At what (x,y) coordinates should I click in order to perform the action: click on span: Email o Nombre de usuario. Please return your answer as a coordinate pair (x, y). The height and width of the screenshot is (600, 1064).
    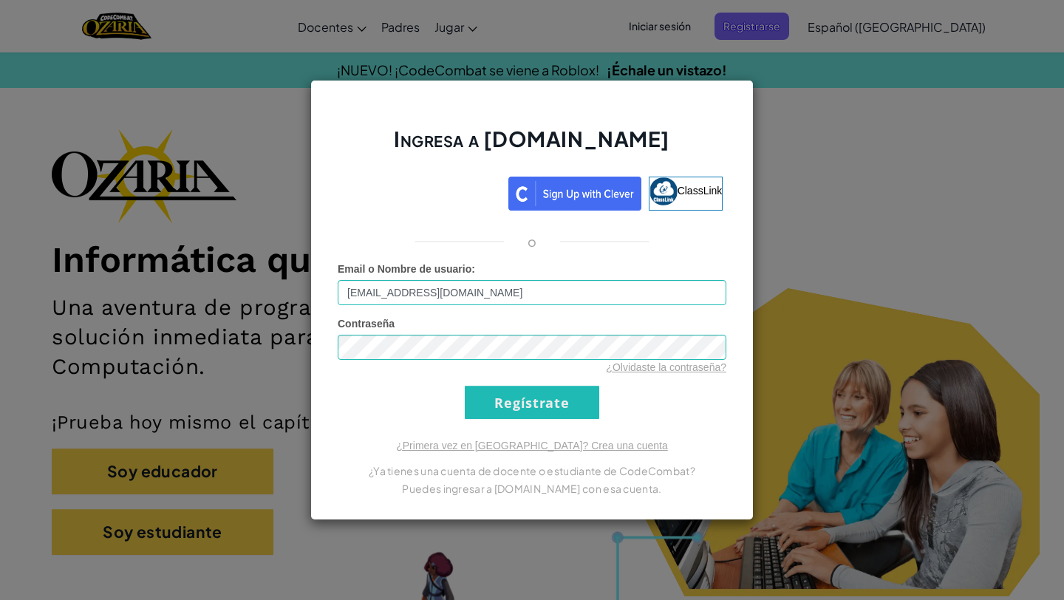
    Looking at the image, I should click on (404, 269).